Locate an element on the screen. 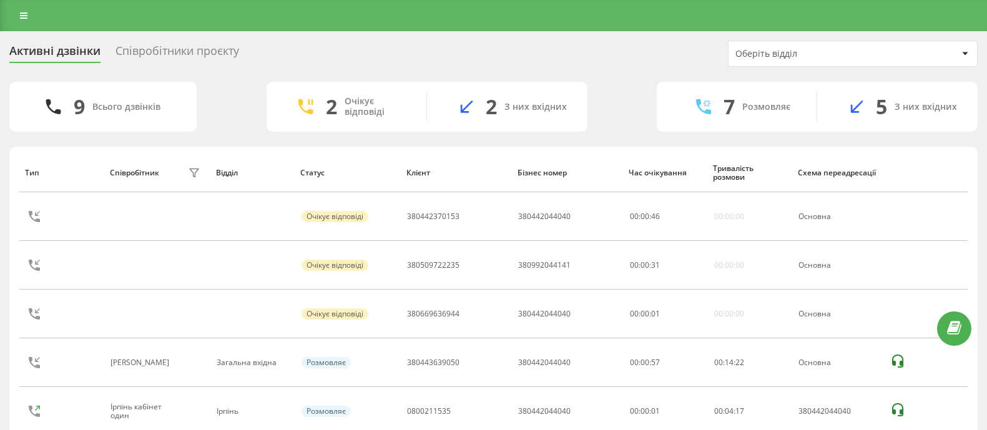  div: 00:00:57 is located at coordinates (665, 363).